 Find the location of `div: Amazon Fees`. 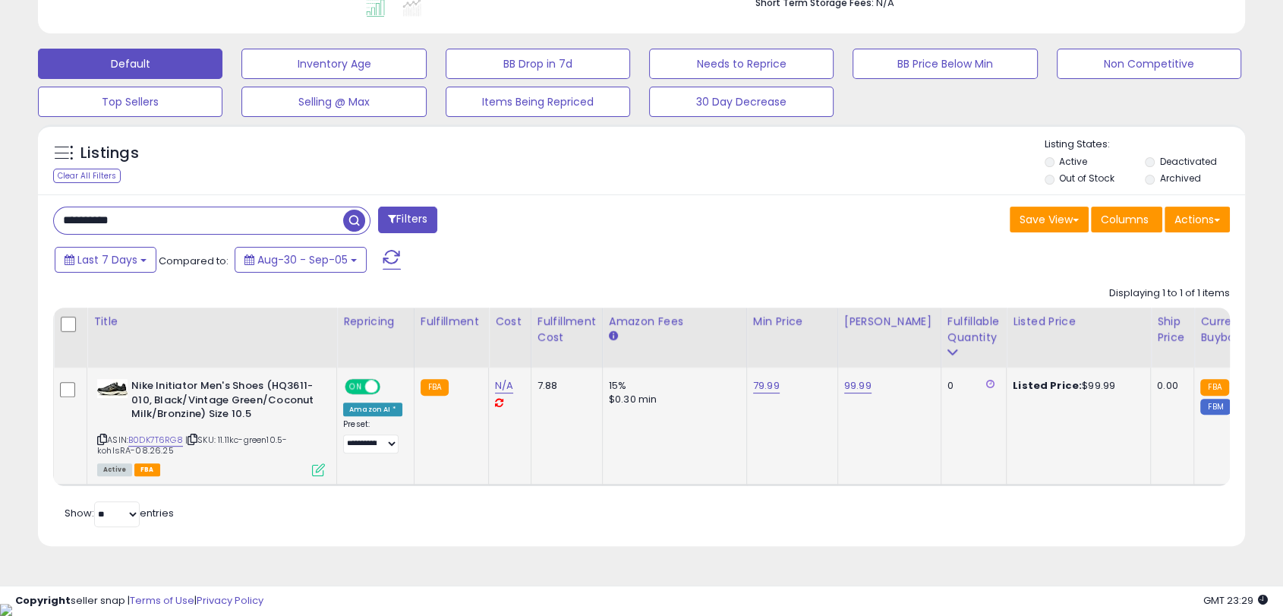

div: Amazon Fees is located at coordinates (674, 321).